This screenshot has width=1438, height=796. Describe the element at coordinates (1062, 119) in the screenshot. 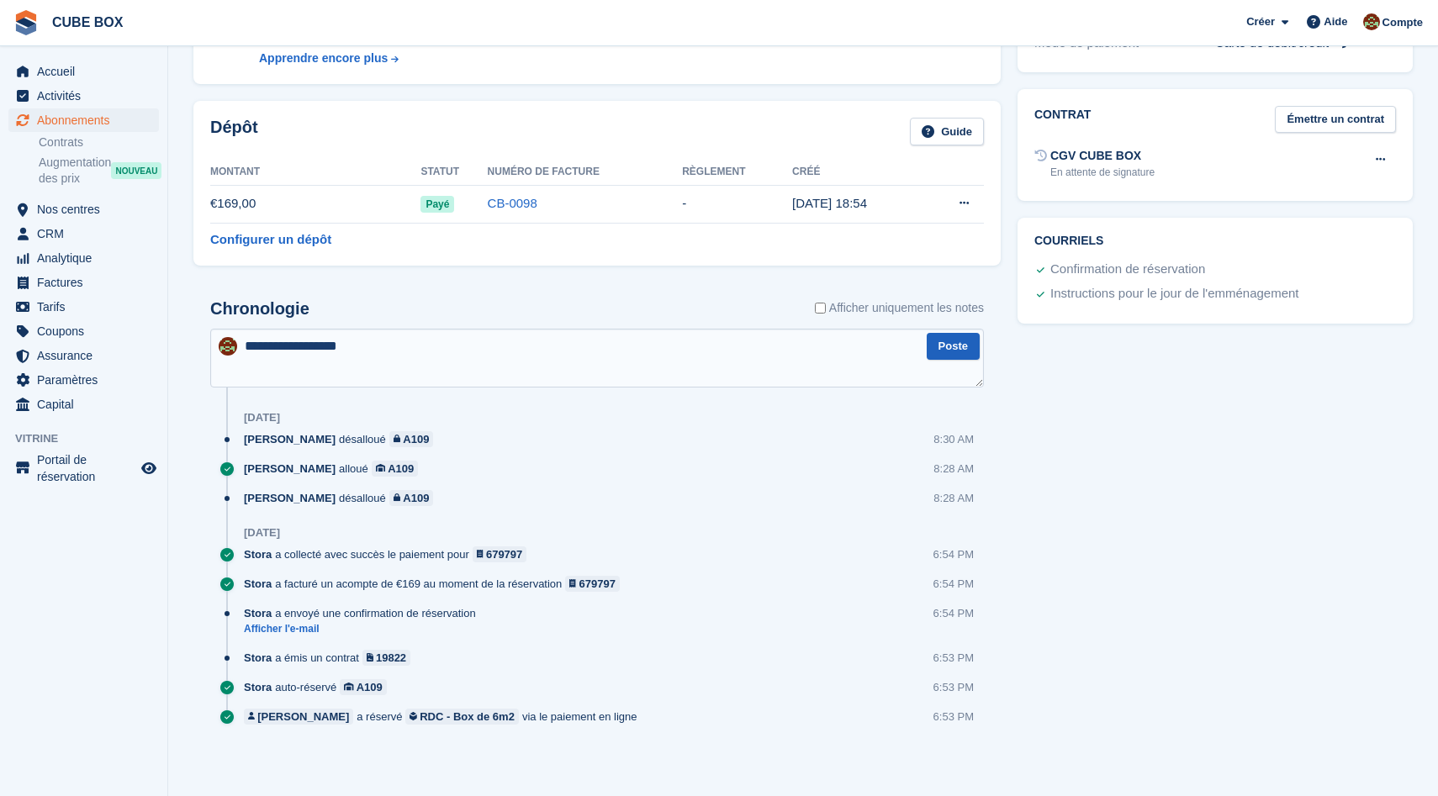

I see `h2: Contrat` at that location.